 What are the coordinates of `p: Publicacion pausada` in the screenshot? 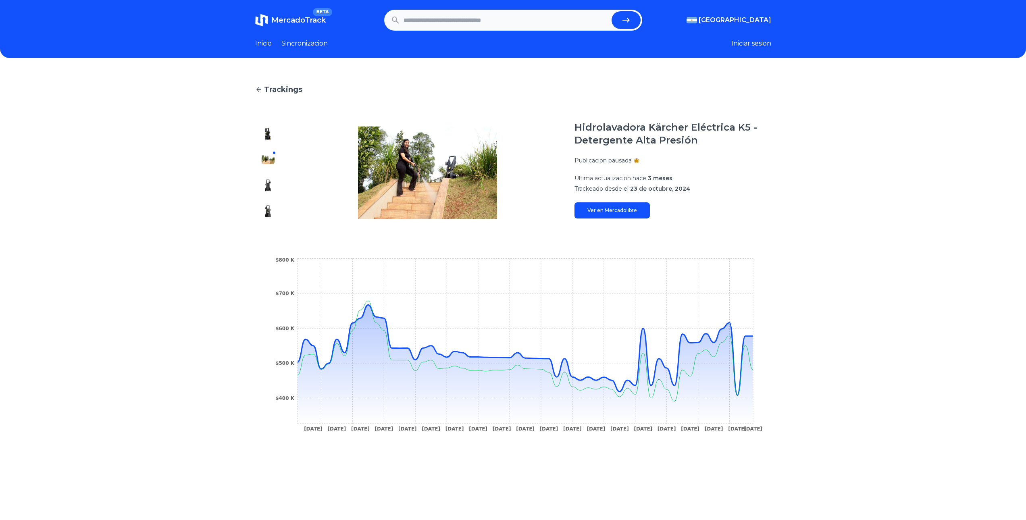 It's located at (603, 160).